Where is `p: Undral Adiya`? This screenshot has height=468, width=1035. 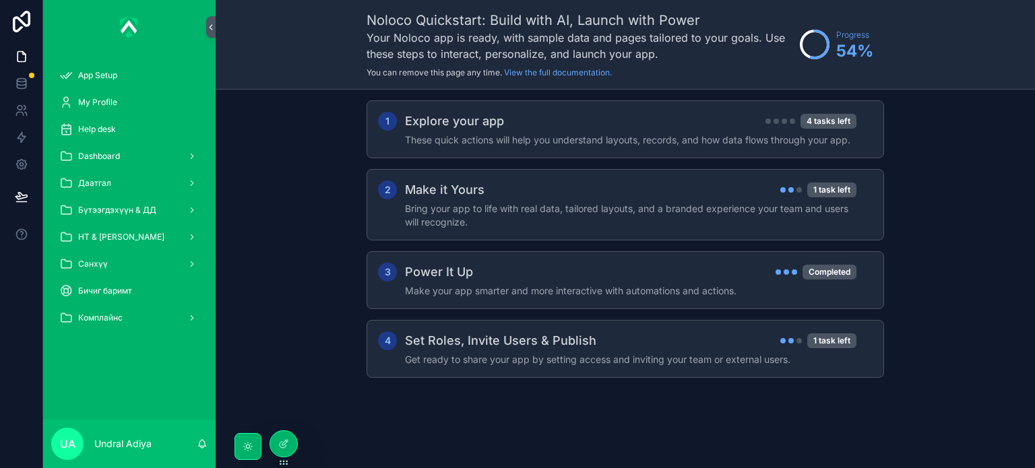 p: Undral Adiya is located at coordinates (123, 444).